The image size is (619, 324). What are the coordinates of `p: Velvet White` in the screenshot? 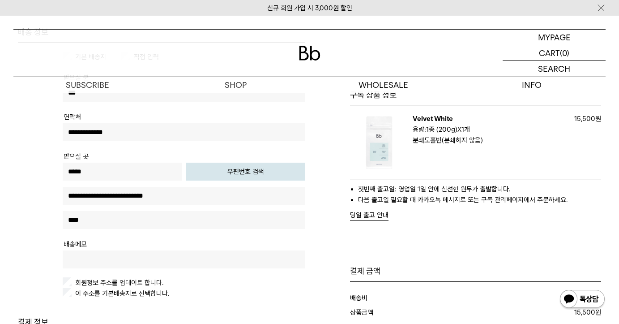 It's located at (487, 119).